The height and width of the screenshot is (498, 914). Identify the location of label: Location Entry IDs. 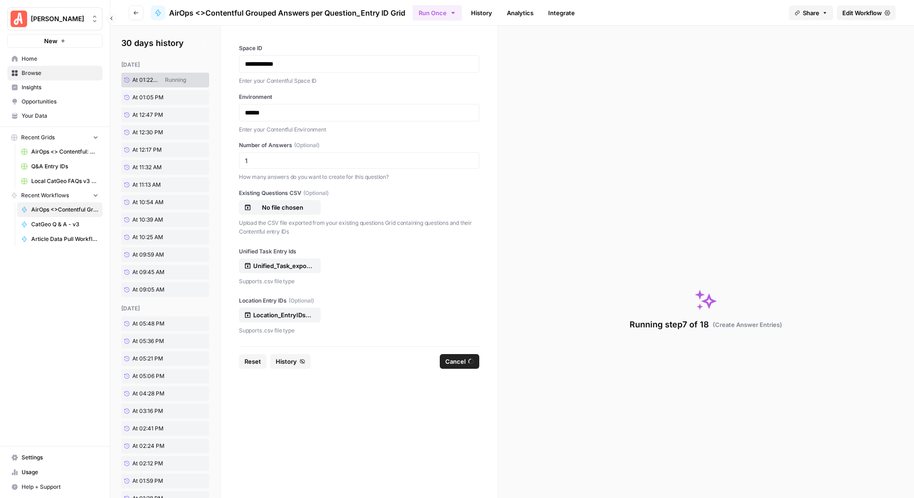
(359, 301).